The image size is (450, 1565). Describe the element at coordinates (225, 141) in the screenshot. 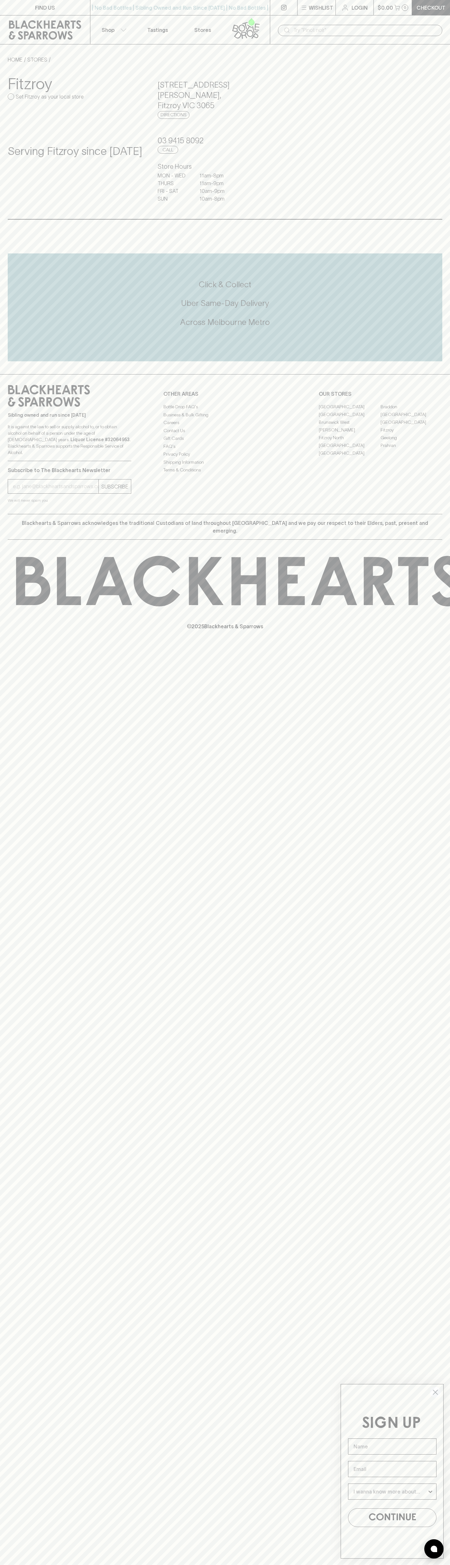

I see `h5: 03 9415 8092` at that location.